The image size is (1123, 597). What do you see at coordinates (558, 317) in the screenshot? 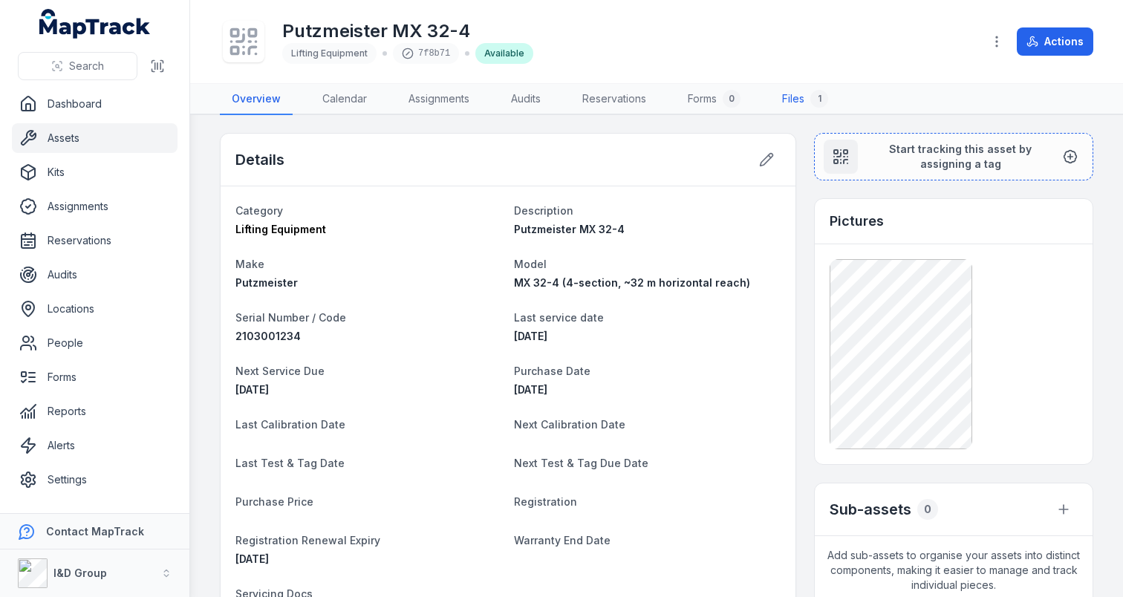
I see `span: Last service date` at bounding box center [558, 317].